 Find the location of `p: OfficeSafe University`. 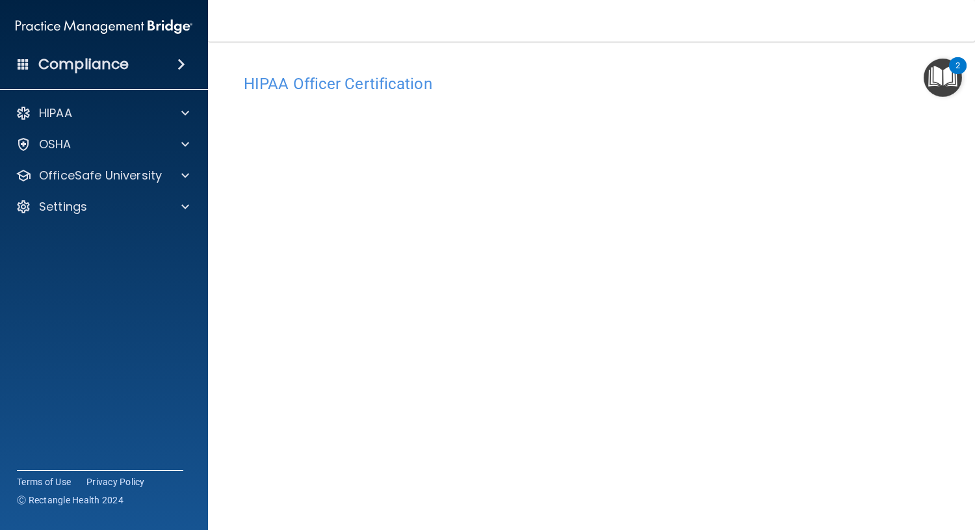

p: OfficeSafe University is located at coordinates (100, 175).